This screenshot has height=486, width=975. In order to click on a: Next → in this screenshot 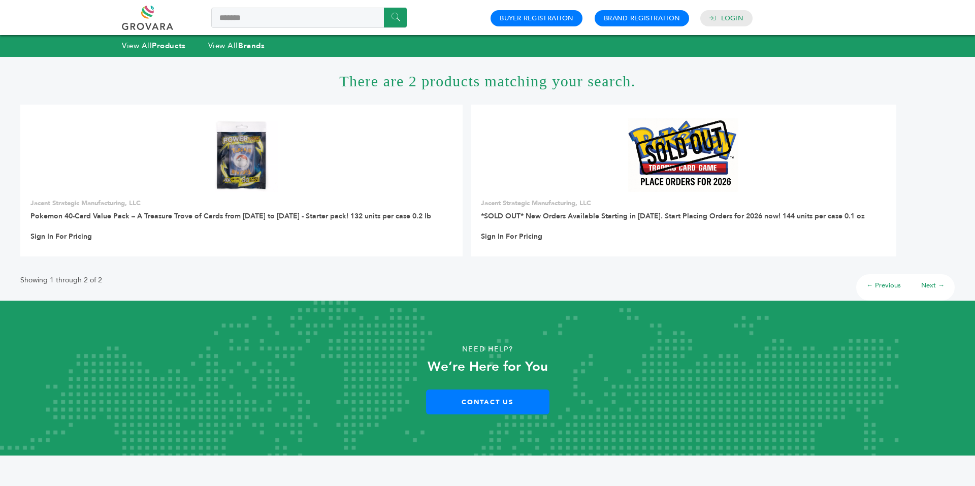, I will do `click(933, 285)`.